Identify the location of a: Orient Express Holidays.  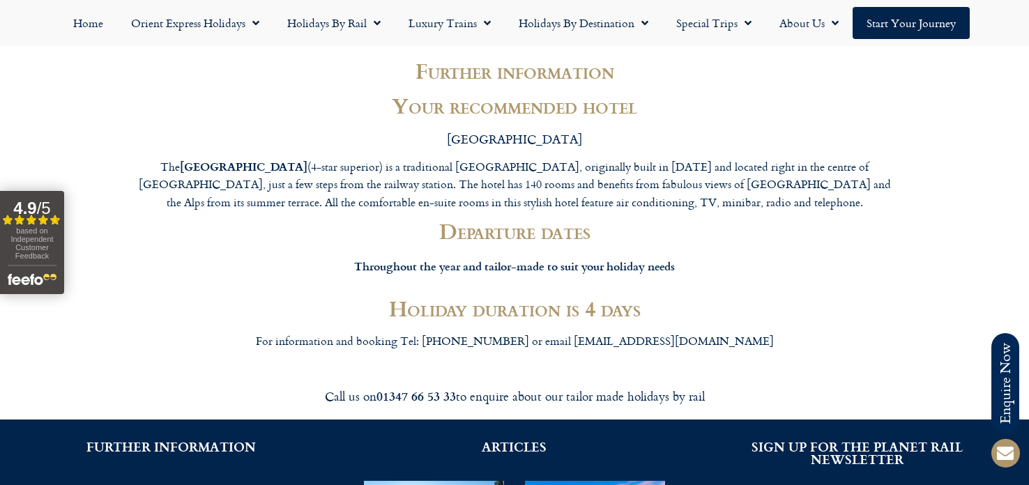
(195, 23).